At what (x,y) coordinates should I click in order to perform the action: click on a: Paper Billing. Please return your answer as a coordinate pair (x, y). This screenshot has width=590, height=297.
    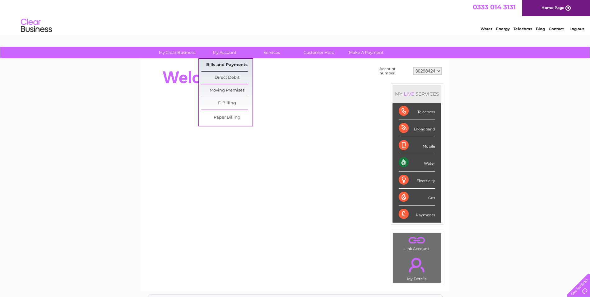
    Looking at the image, I should click on (227, 118).